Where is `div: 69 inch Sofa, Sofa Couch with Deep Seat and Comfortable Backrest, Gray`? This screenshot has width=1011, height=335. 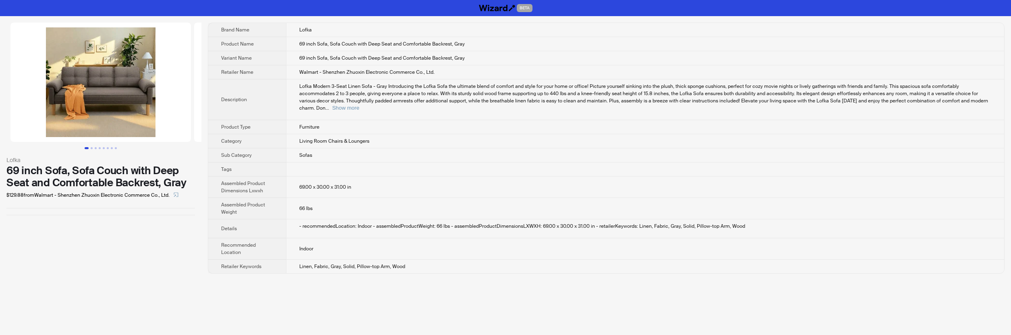 div: 69 inch Sofa, Sofa Couch with Deep Seat and Comfortable Backrest, Gray is located at coordinates (101, 176).